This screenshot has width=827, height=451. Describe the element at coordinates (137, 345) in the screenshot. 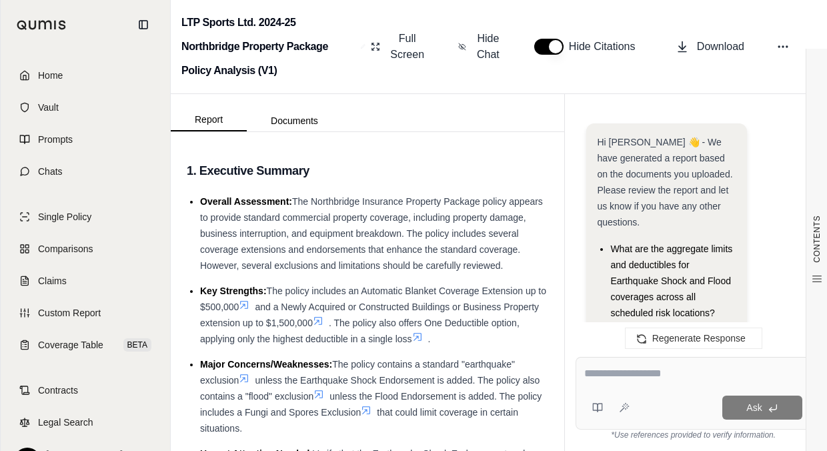

I see `span: BETA` at that location.